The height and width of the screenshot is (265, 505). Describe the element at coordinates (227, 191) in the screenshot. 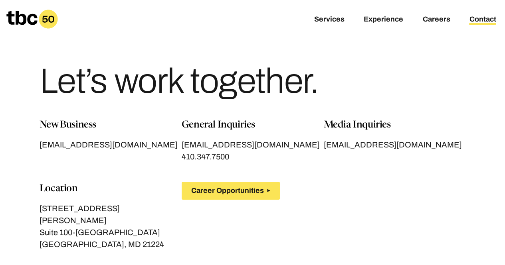

I see `span: Career Opportunities` at that location.